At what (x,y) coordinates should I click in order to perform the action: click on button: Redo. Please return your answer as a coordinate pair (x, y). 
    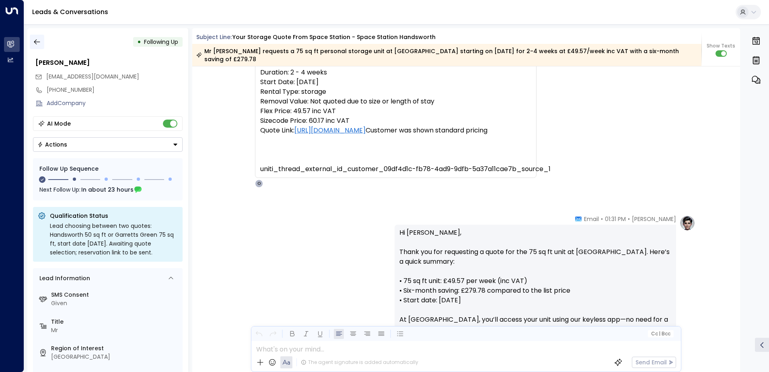
    Looking at the image, I should click on (273, 334).